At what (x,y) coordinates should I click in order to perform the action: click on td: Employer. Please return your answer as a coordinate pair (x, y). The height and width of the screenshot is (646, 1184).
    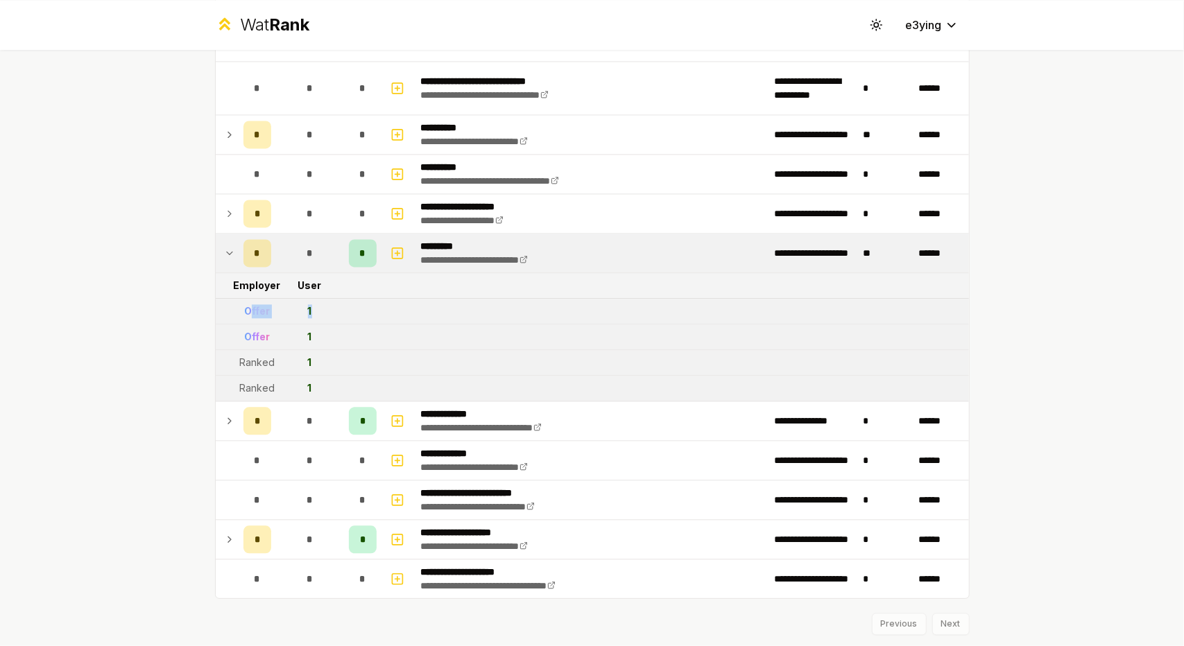
    Looking at the image, I should click on (257, 286).